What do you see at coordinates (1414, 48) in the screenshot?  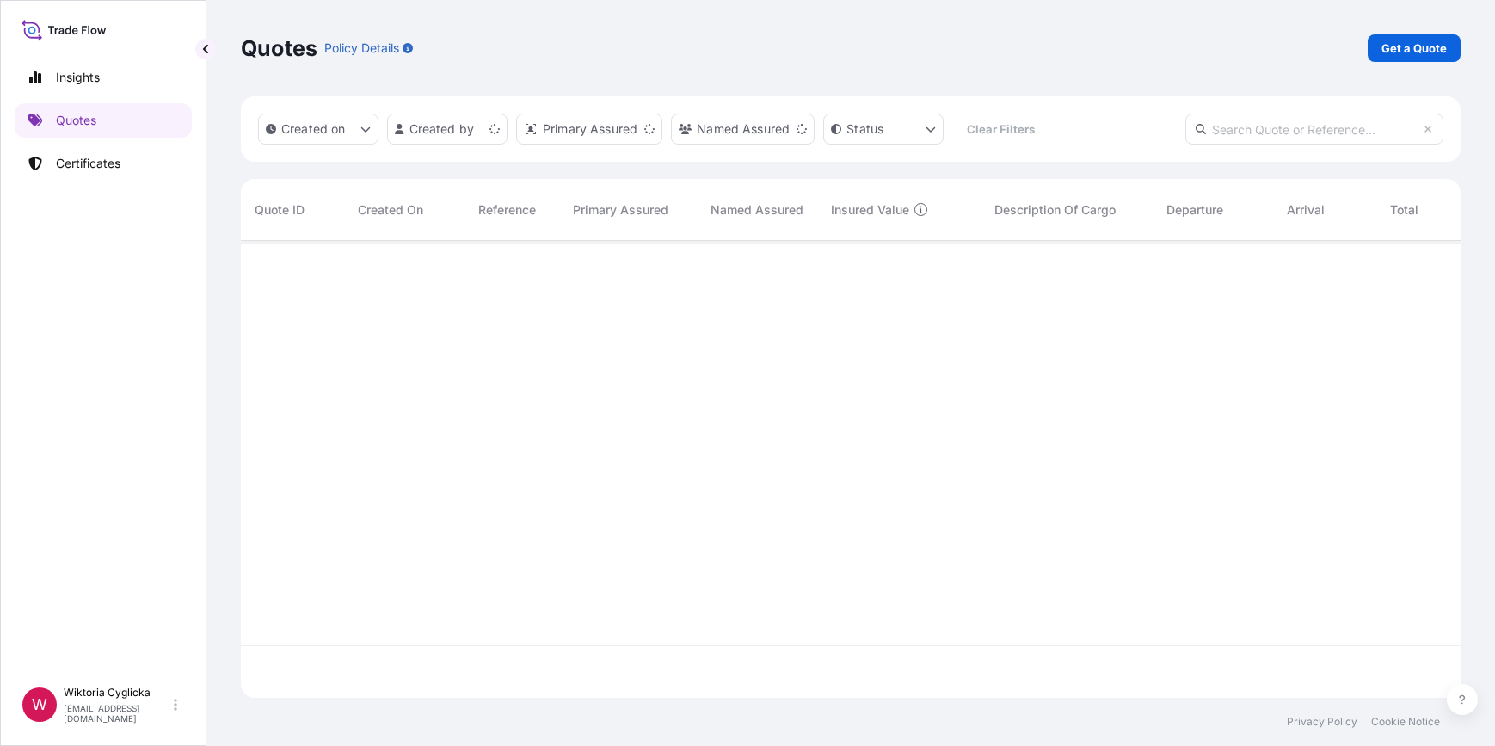 I see `p: Get a Quote` at bounding box center [1414, 48].